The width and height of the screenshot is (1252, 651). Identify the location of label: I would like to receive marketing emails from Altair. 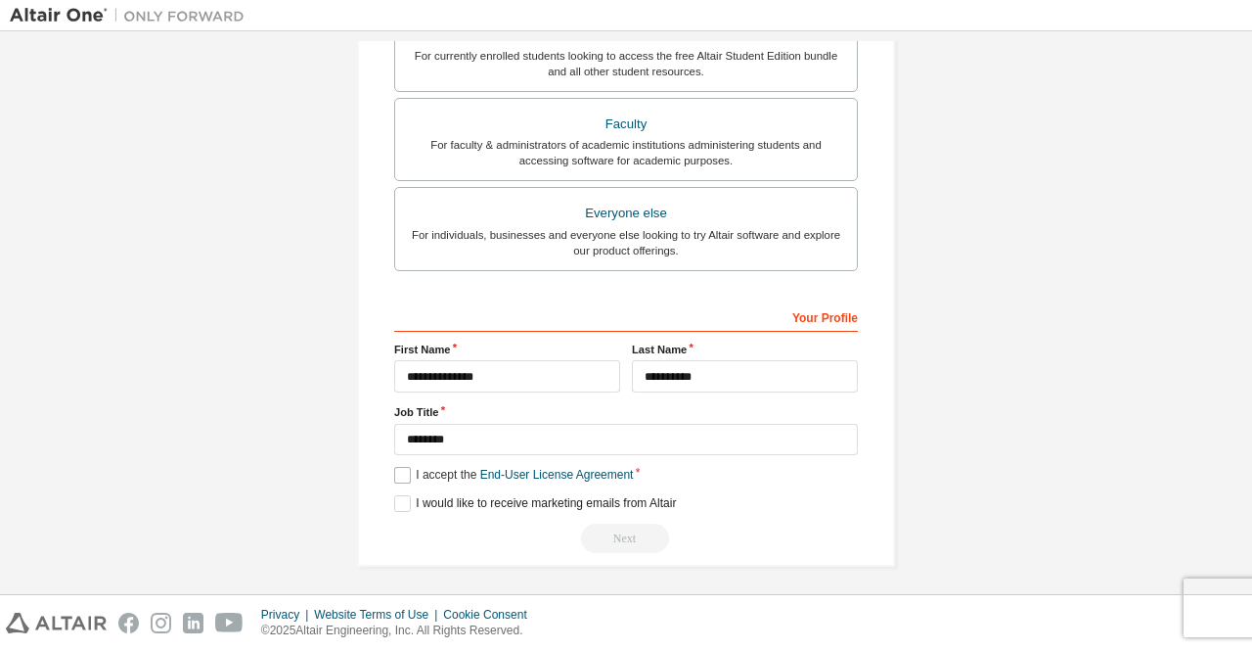
(535, 503).